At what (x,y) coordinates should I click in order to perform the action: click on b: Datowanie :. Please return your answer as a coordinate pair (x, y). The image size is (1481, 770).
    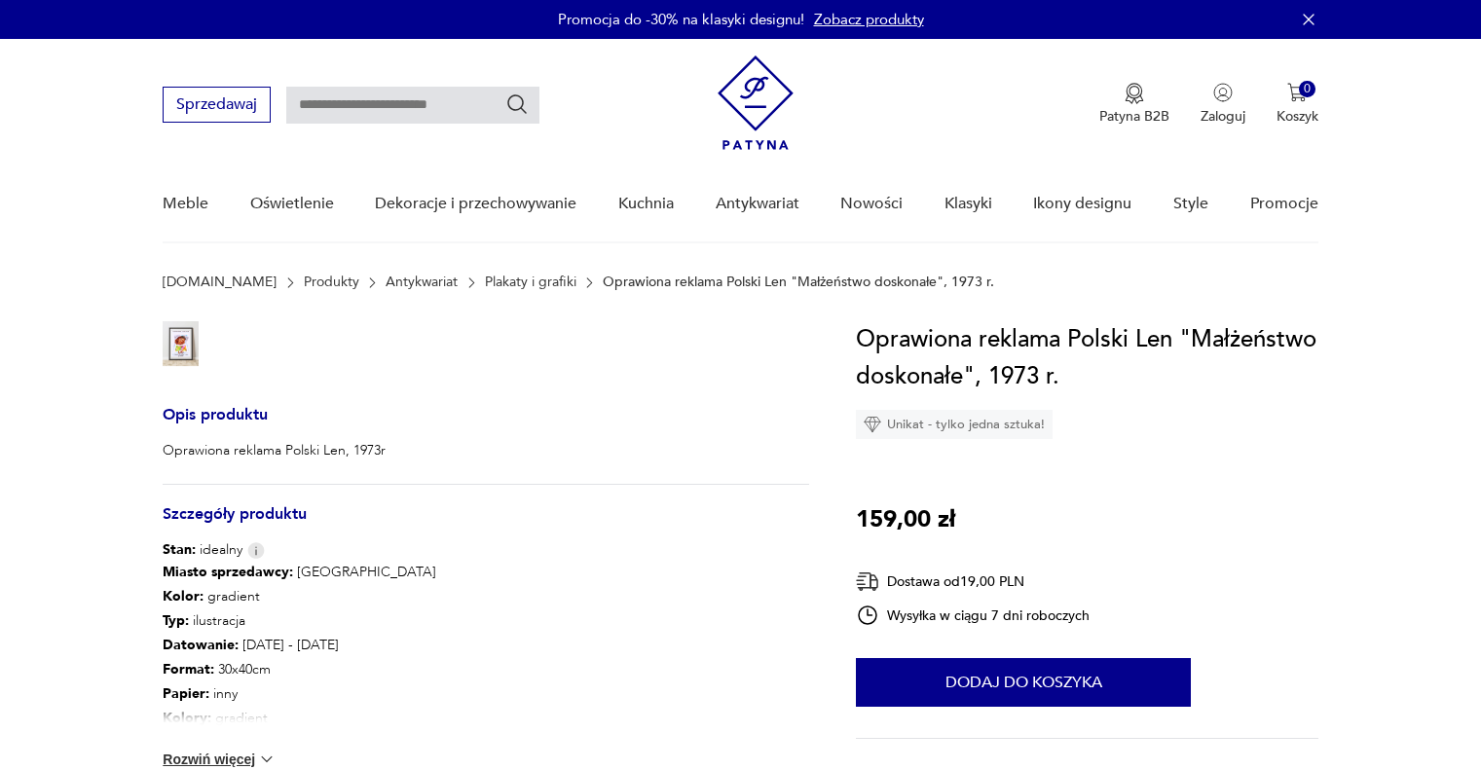
    Looking at the image, I should click on (201, 645).